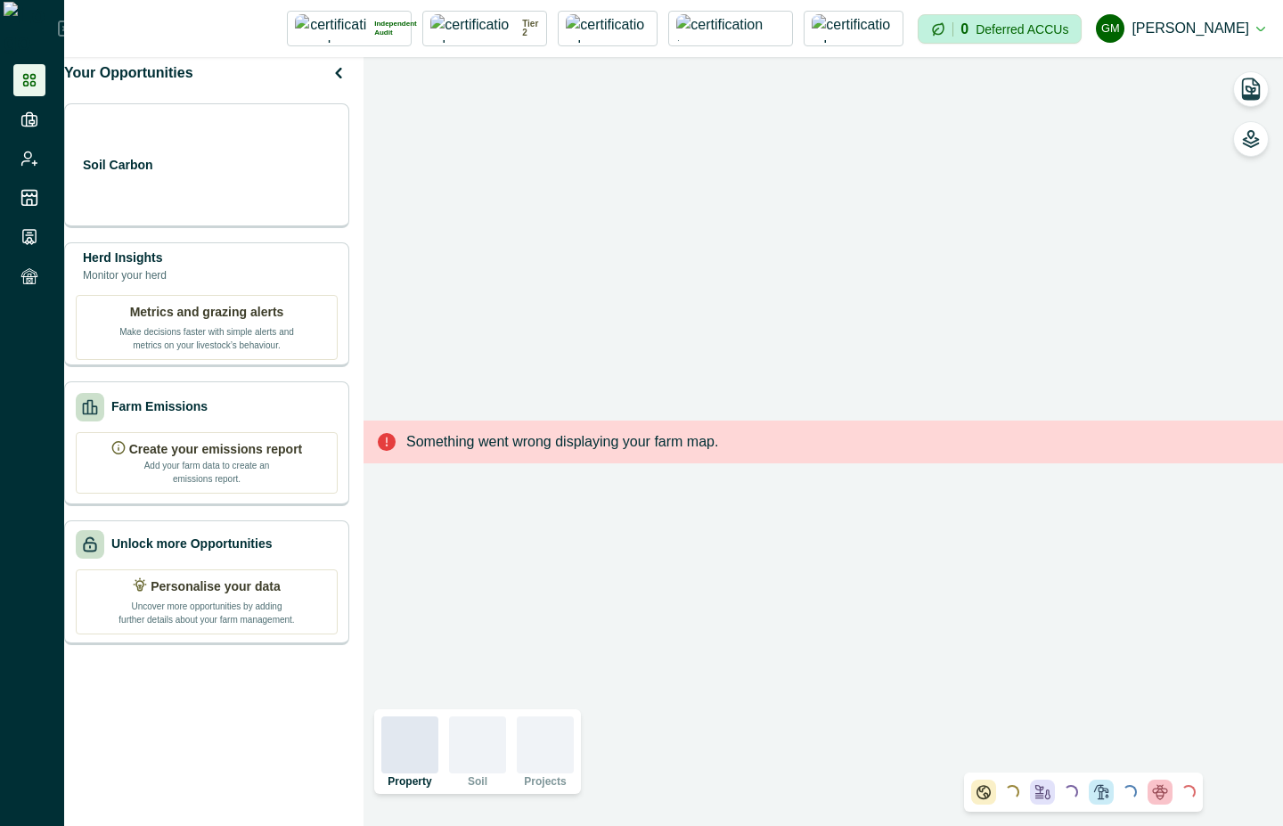 This screenshot has height=826, width=1283. I want to click on p: Property, so click(409, 781).